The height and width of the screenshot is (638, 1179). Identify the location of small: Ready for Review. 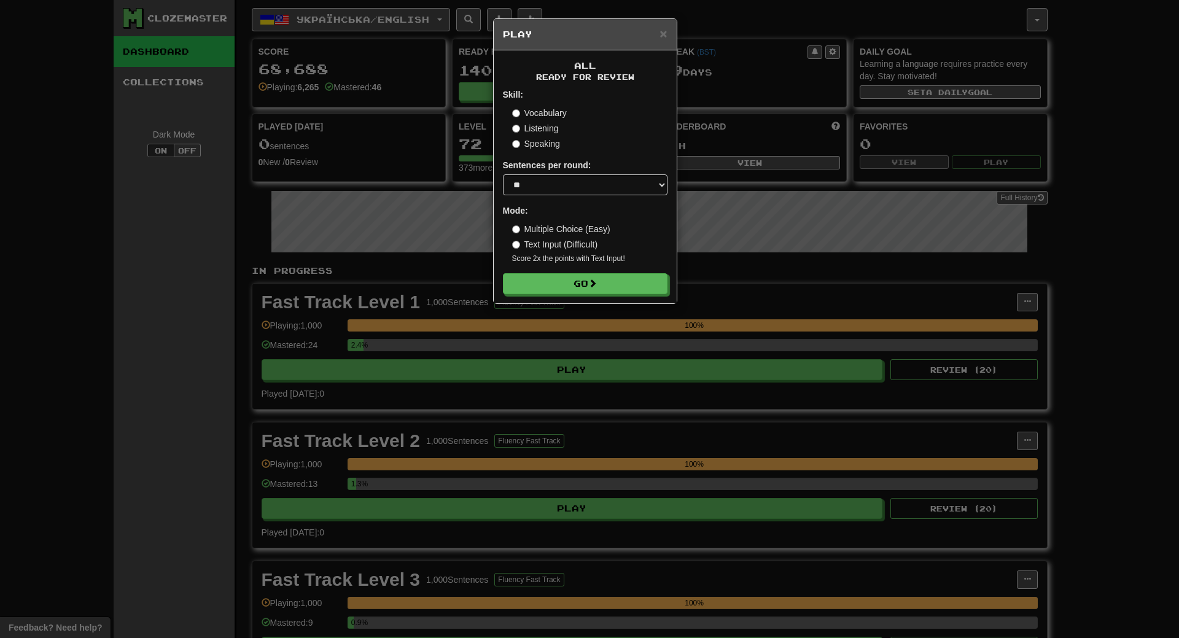
(585, 77).